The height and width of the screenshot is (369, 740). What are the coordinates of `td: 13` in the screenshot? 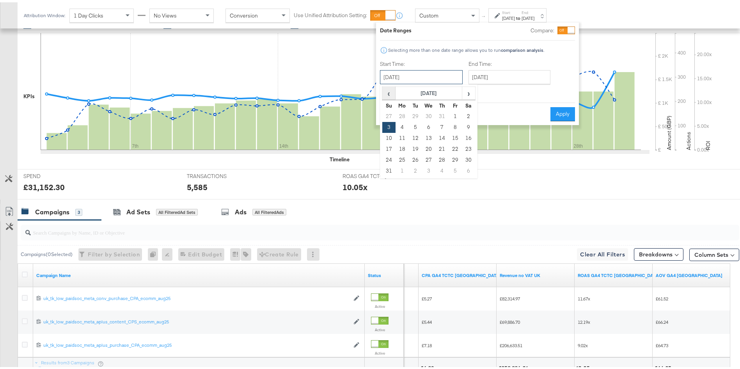 It's located at (429, 136).